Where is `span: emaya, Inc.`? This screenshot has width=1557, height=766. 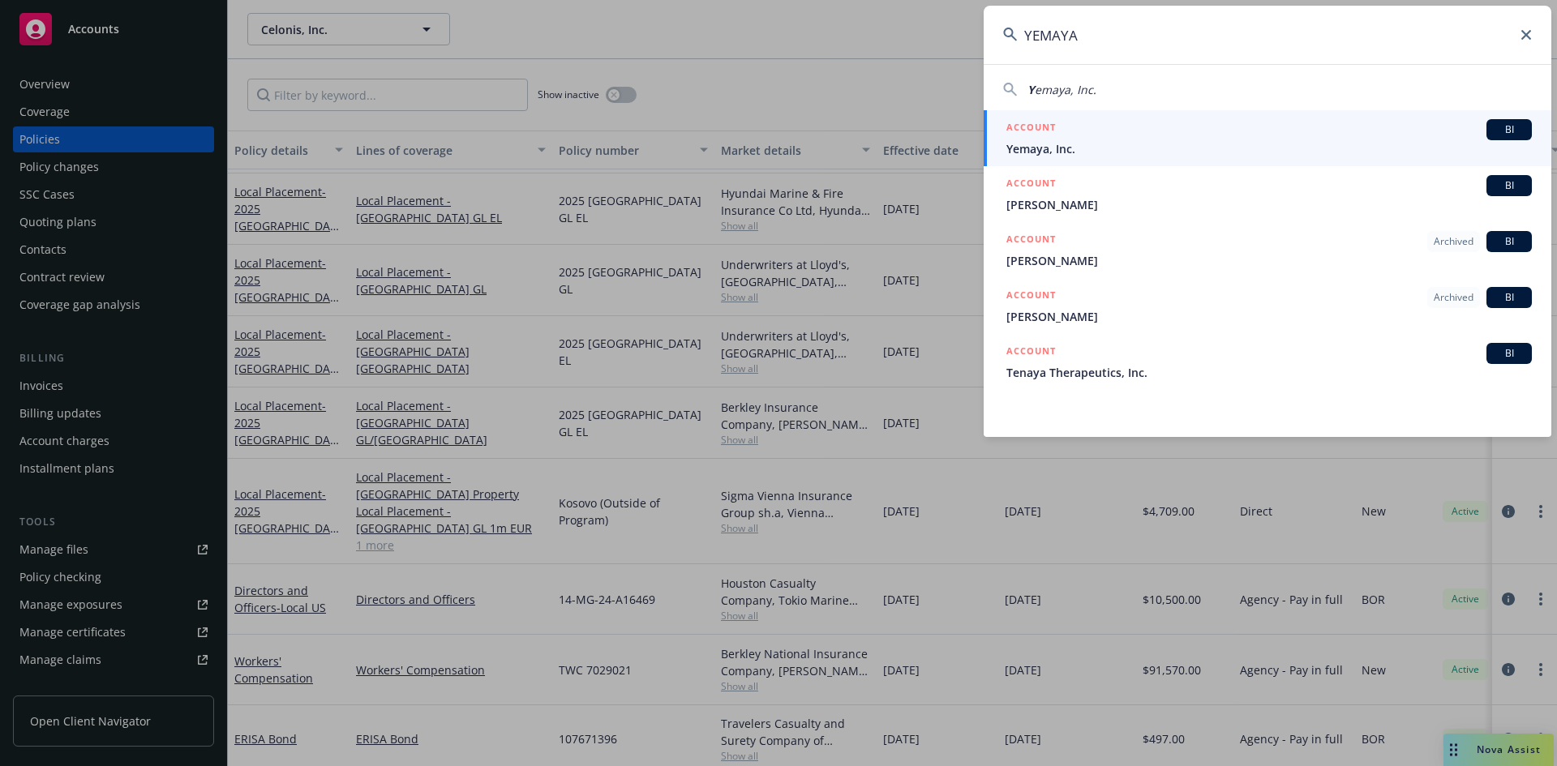 span: emaya, Inc. is located at coordinates (1065, 89).